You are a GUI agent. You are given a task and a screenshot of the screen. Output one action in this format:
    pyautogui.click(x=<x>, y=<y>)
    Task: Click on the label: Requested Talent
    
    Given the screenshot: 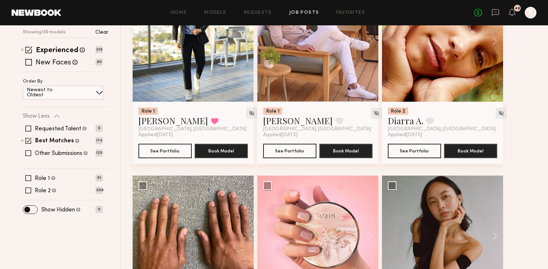 What is the action you would take?
    pyautogui.click(x=58, y=129)
    